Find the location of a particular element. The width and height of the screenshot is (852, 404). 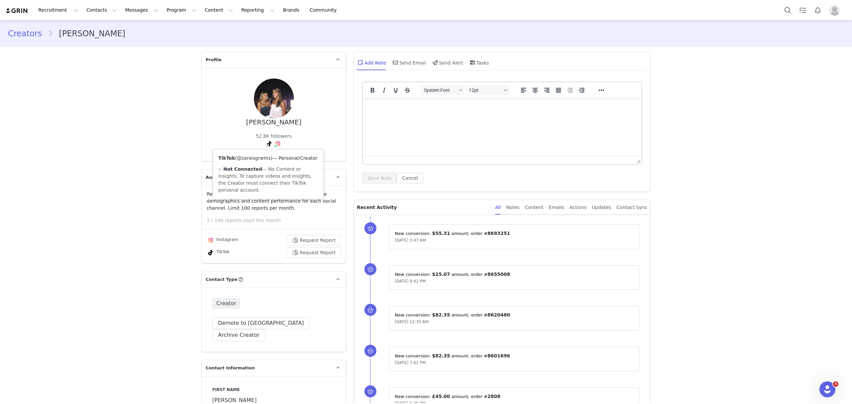

button: Underline is located at coordinates (396, 90).